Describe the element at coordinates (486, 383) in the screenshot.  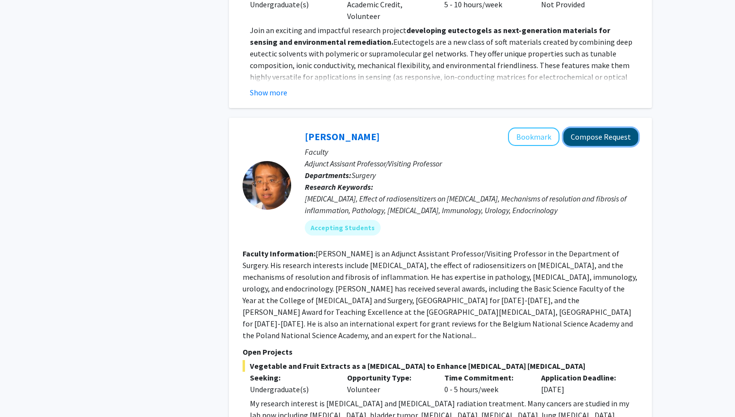
I see `div: 0 - 5 hours/week` at that location.